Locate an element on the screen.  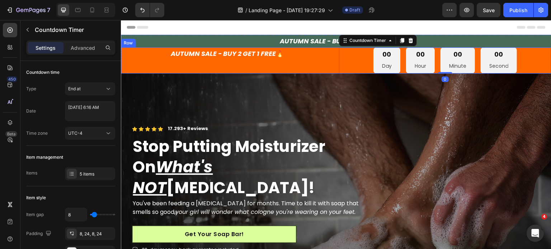
u: What's NOT is located at coordinates (52, 157).